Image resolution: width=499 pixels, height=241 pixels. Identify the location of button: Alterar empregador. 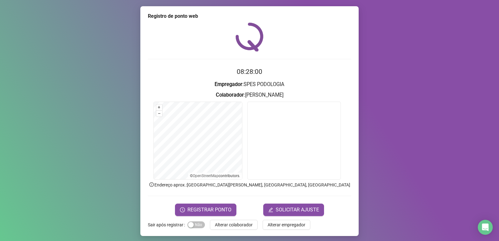
(287, 225).